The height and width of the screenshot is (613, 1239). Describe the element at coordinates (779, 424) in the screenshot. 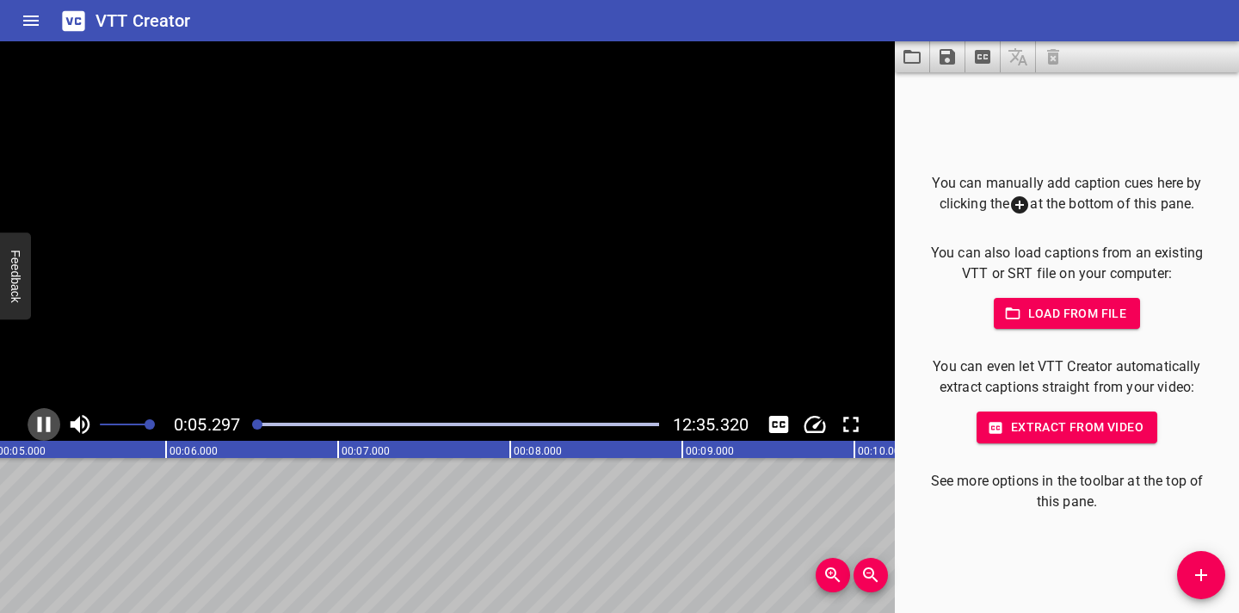

I see `div: Hide/Show Captions` at that location.